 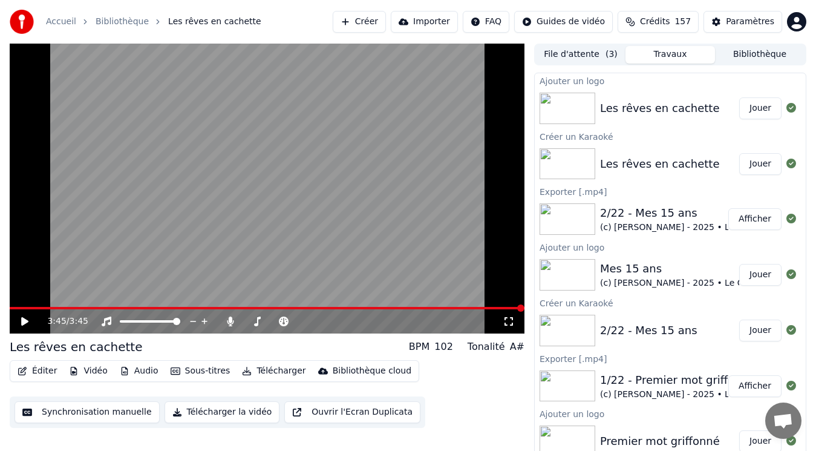 What do you see at coordinates (760, 54) in the screenshot?
I see `button: Bibliothèque` at bounding box center [760, 54].